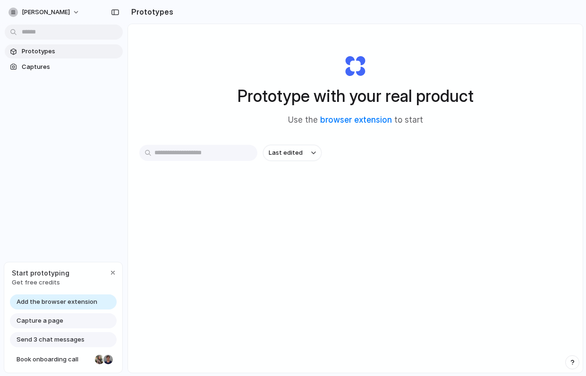 The image size is (586, 376). What do you see at coordinates (41, 283) in the screenshot?
I see `span: Get free credits` at bounding box center [41, 283].